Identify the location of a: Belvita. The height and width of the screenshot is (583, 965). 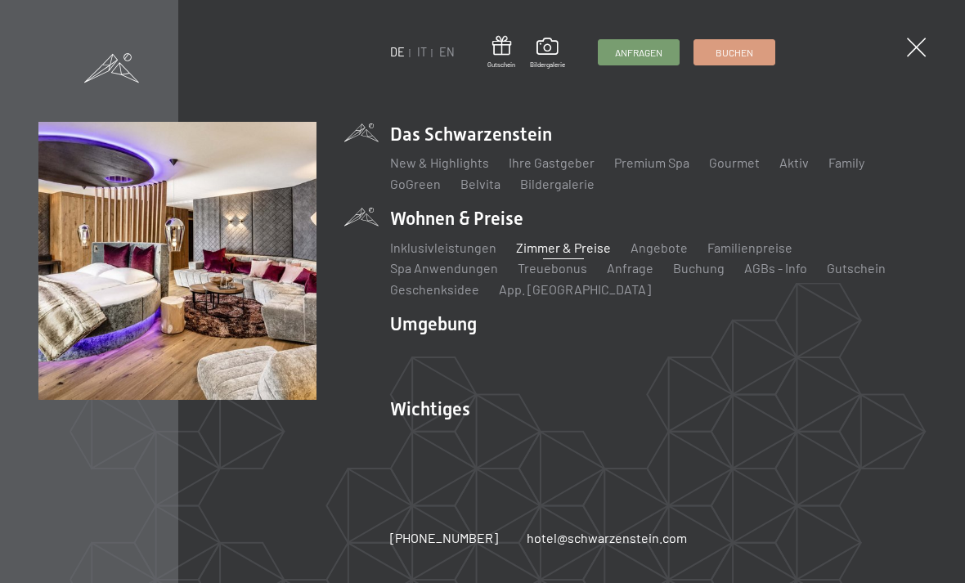
(480, 183).